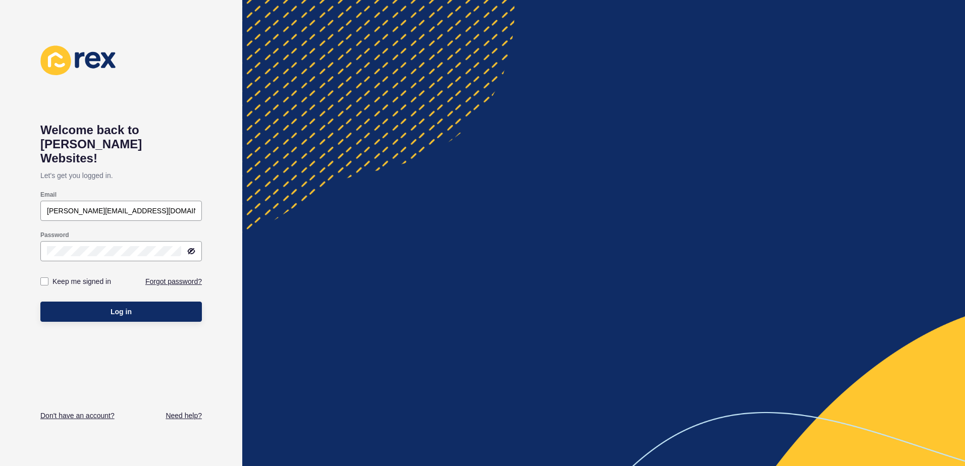  What do you see at coordinates (121, 176) in the screenshot?
I see `p: Let's get you logged in.` at bounding box center [121, 176].